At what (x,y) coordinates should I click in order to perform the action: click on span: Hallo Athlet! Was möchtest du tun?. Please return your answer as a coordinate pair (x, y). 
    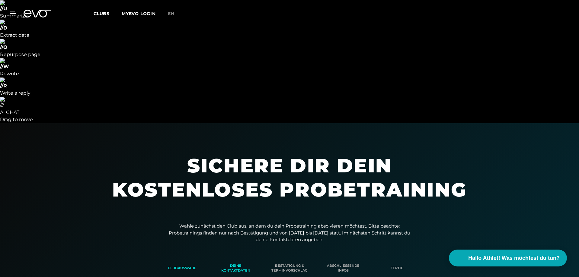
    Looking at the image, I should click on (514, 258).